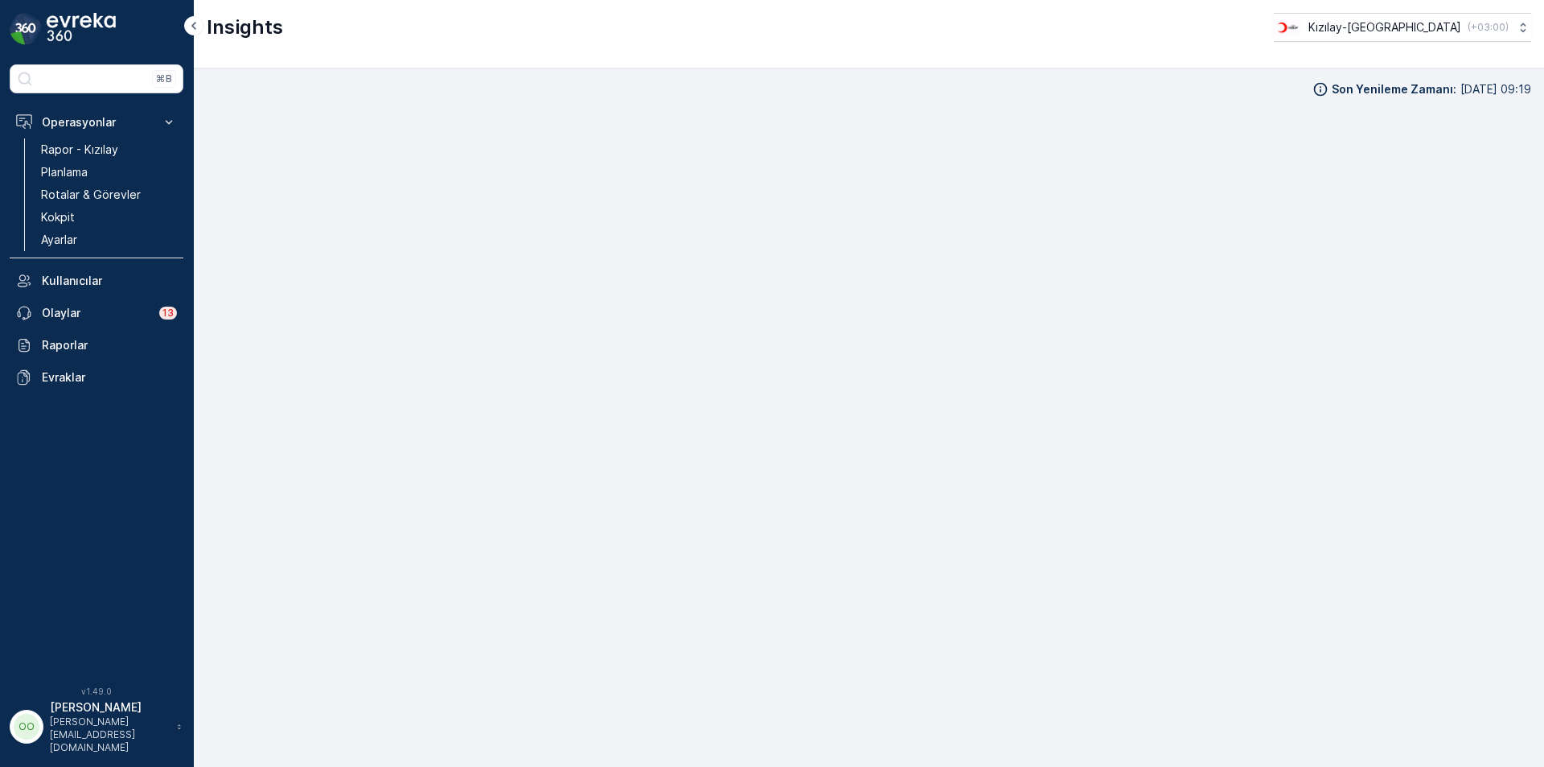  Describe the element at coordinates (97, 313) in the screenshot. I see `a: Olaylar13` at that location.